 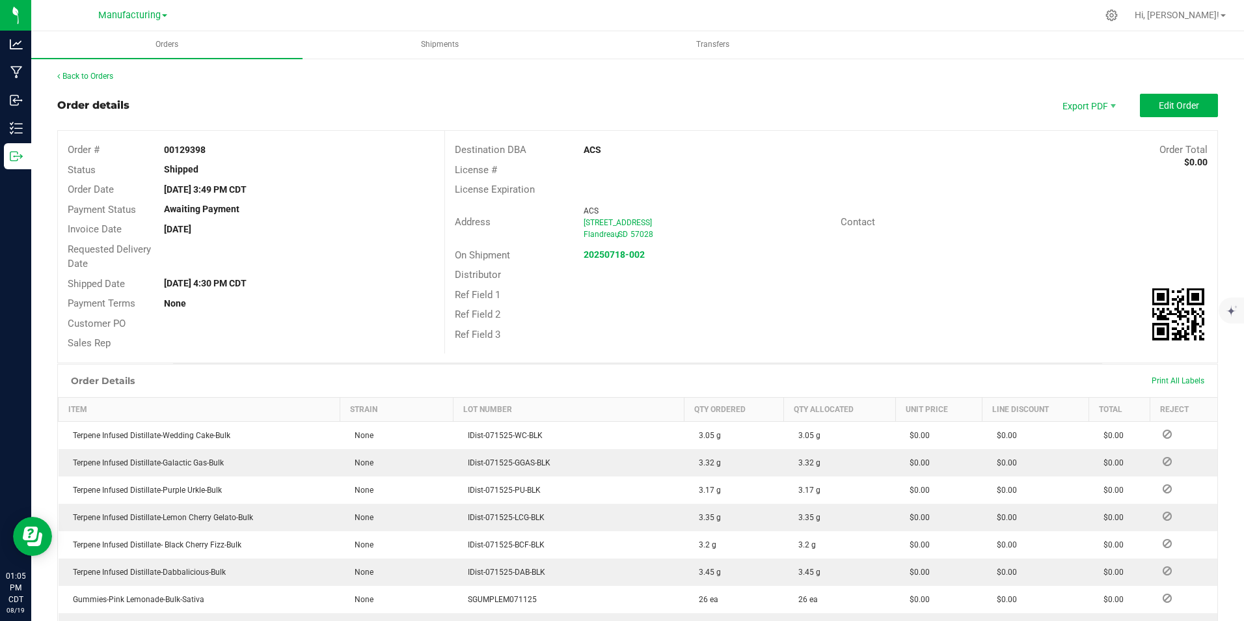 I want to click on span: Gummies-Pink Lemonade-Bulk-Sativa, so click(x=135, y=599).